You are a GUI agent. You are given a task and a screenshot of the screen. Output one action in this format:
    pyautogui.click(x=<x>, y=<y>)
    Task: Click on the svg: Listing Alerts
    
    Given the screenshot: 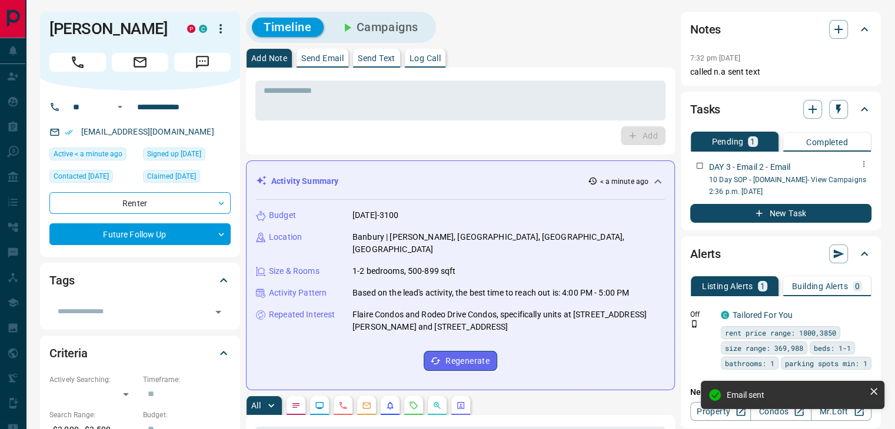 What is the action you would take?
    pyautogui.click(x=390, y=406)
    